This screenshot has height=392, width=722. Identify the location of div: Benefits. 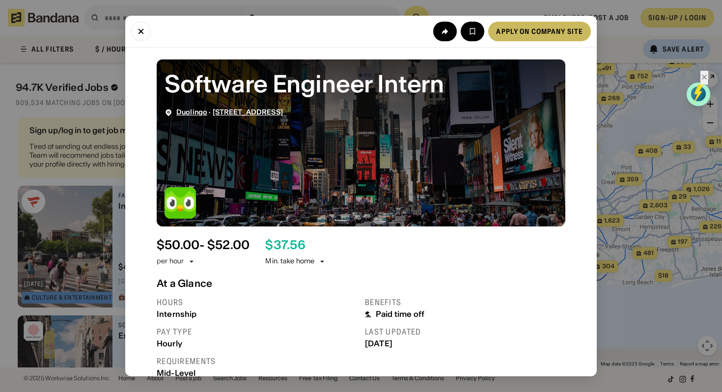
(465, 302).